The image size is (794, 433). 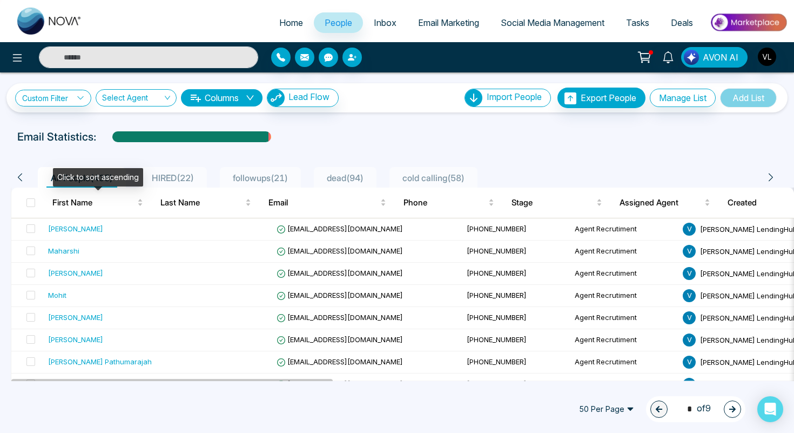 What do you see at coordinates (637, 23) in the screenshot?
I see `a: Tasks` at bounding box center [637, 23].